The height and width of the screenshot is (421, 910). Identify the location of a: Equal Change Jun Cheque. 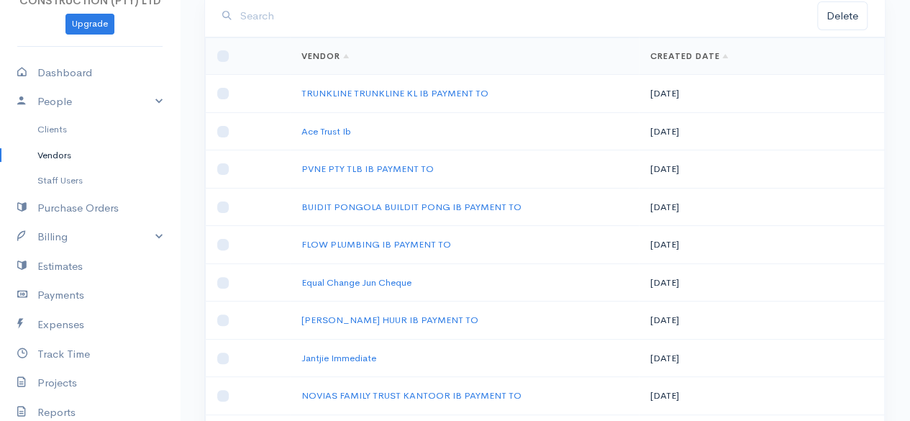
(356, 282).